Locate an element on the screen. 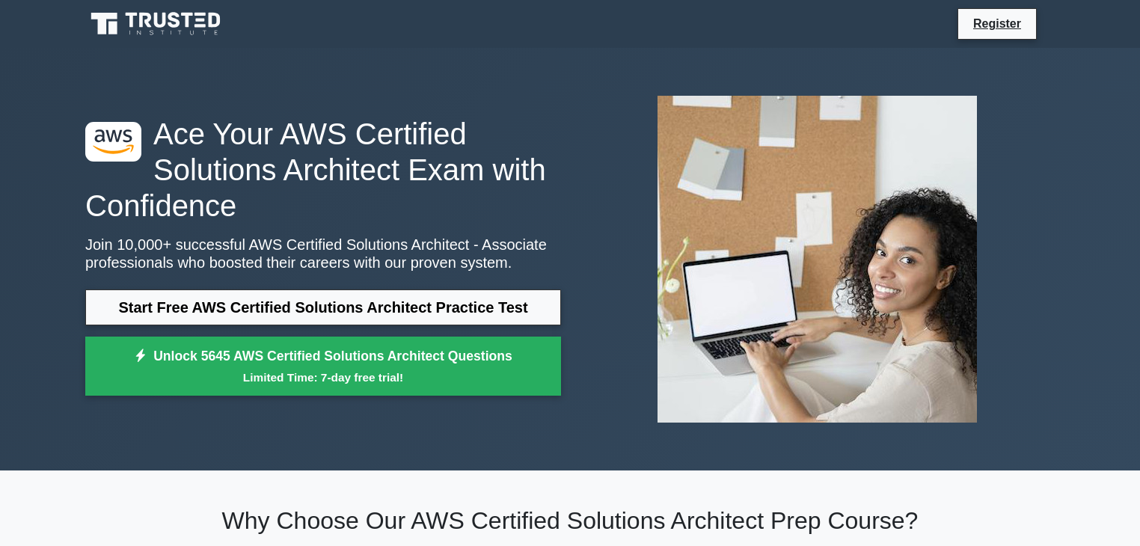 This screenshot has height=546, width=1140. h2: Why Choose Our AWS Certified Solutions Architect Prep Course? is located at coordinates (570, 521).